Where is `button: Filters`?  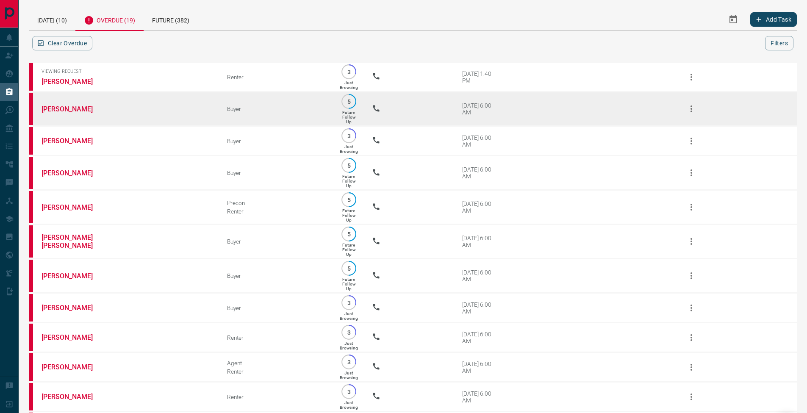
button: Filters is located at coordinates (779, 43).